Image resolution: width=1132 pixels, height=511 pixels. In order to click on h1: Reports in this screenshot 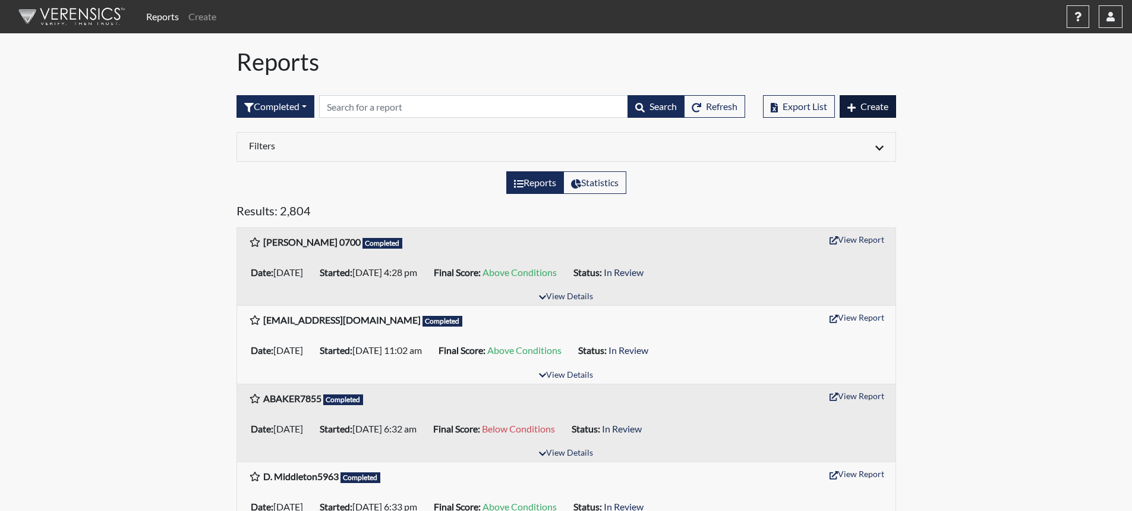, I will do `click(567, 62)`.